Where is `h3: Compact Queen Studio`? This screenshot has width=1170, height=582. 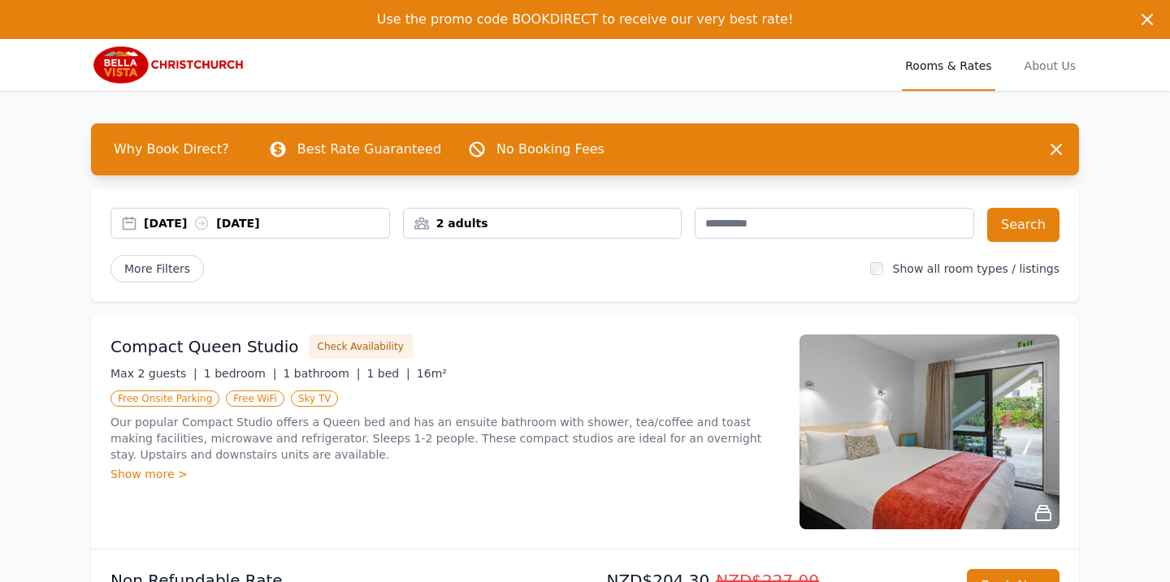 h3: Compact Queen Studio is located at coordinates (205, 347).